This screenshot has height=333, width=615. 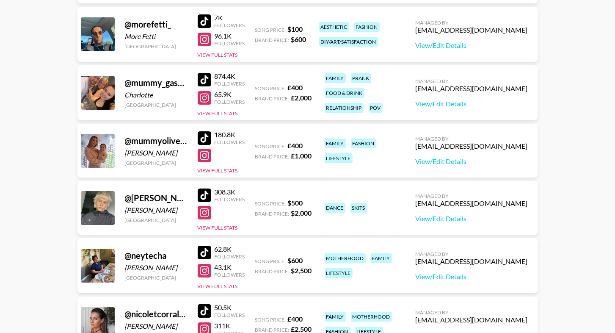 What do you see at coordinates (230, 18) in the screenshot?
I see `div: 7K` at bounding box center [230, 18].